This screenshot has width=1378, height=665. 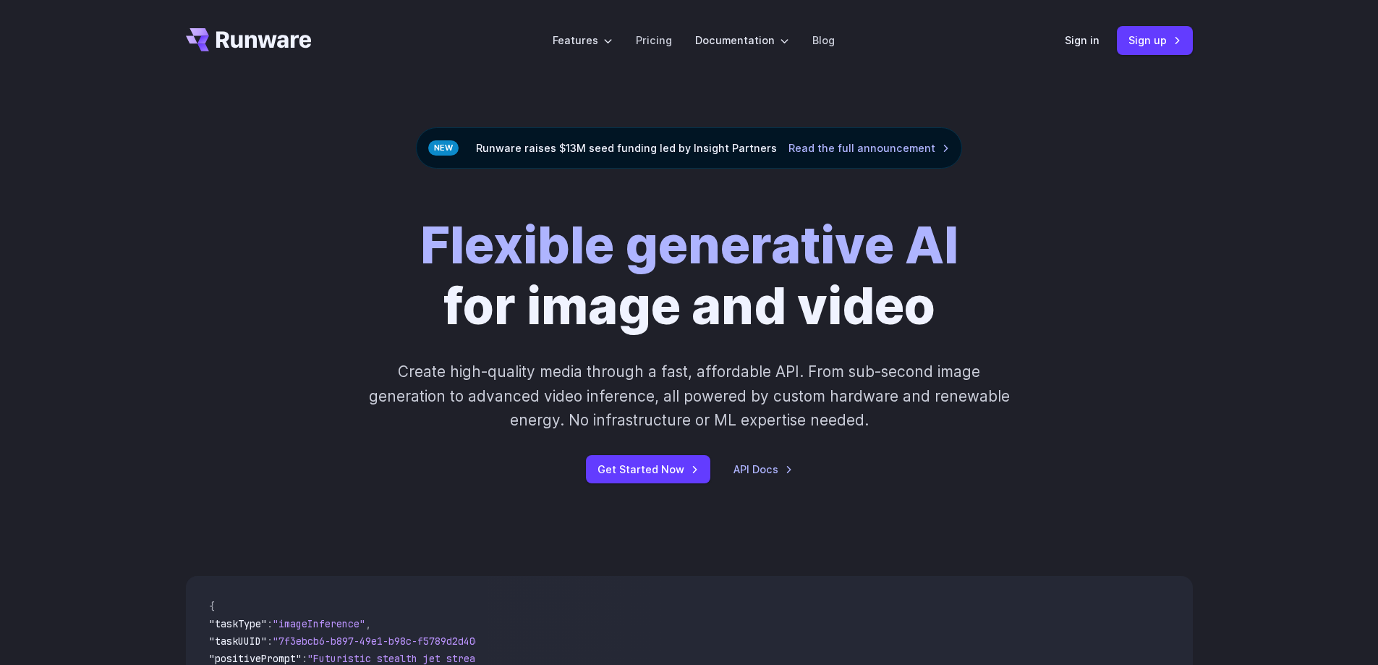 I want to click on label: Features, so click(x=583, y=40).